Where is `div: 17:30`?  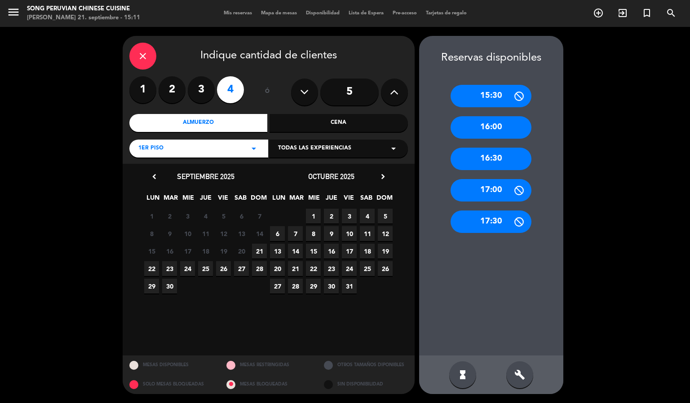
div: 17:30 is located at coordinates (491, 222).